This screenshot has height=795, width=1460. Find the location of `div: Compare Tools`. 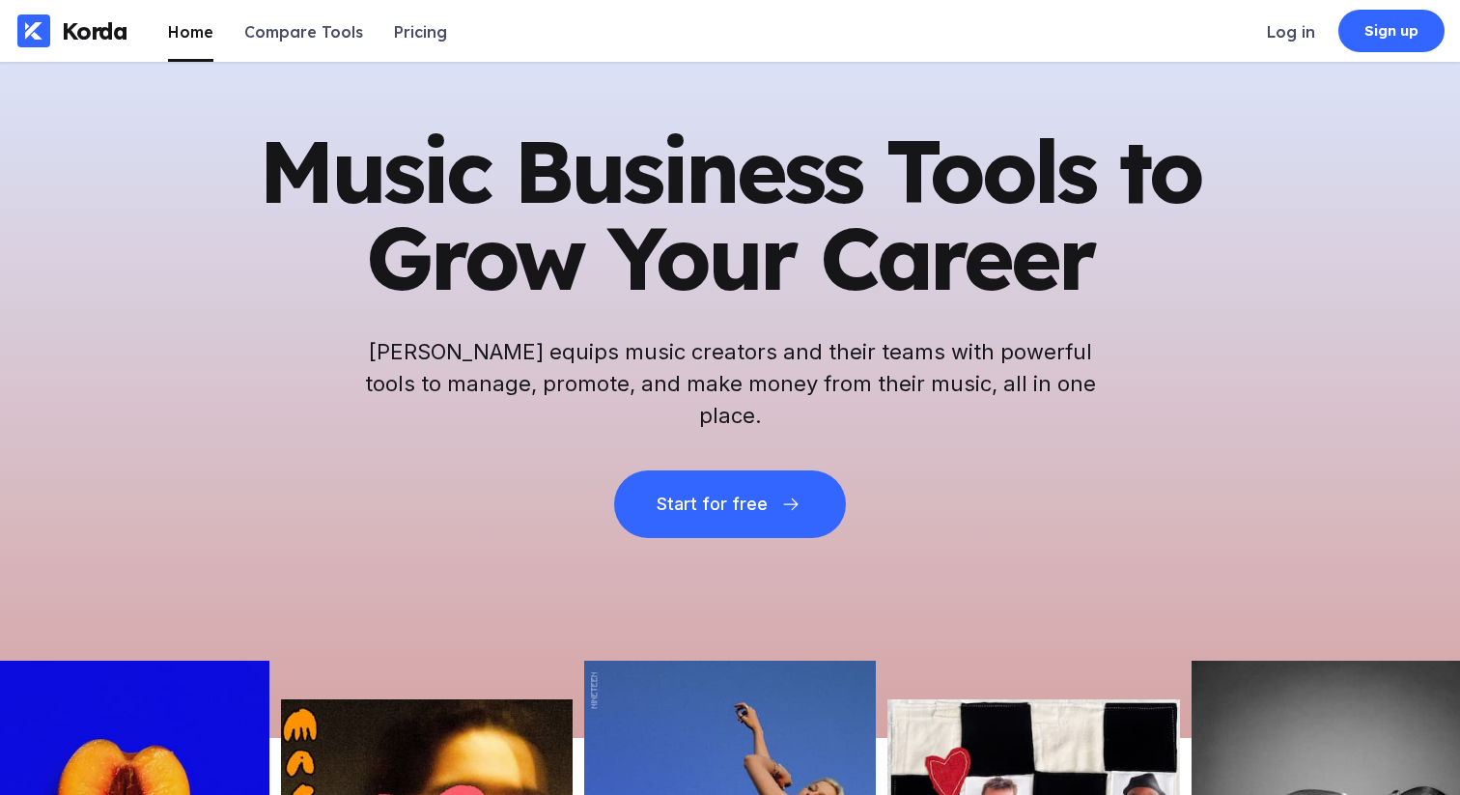

div: Compare Tools is located at coordinates (303, 32).